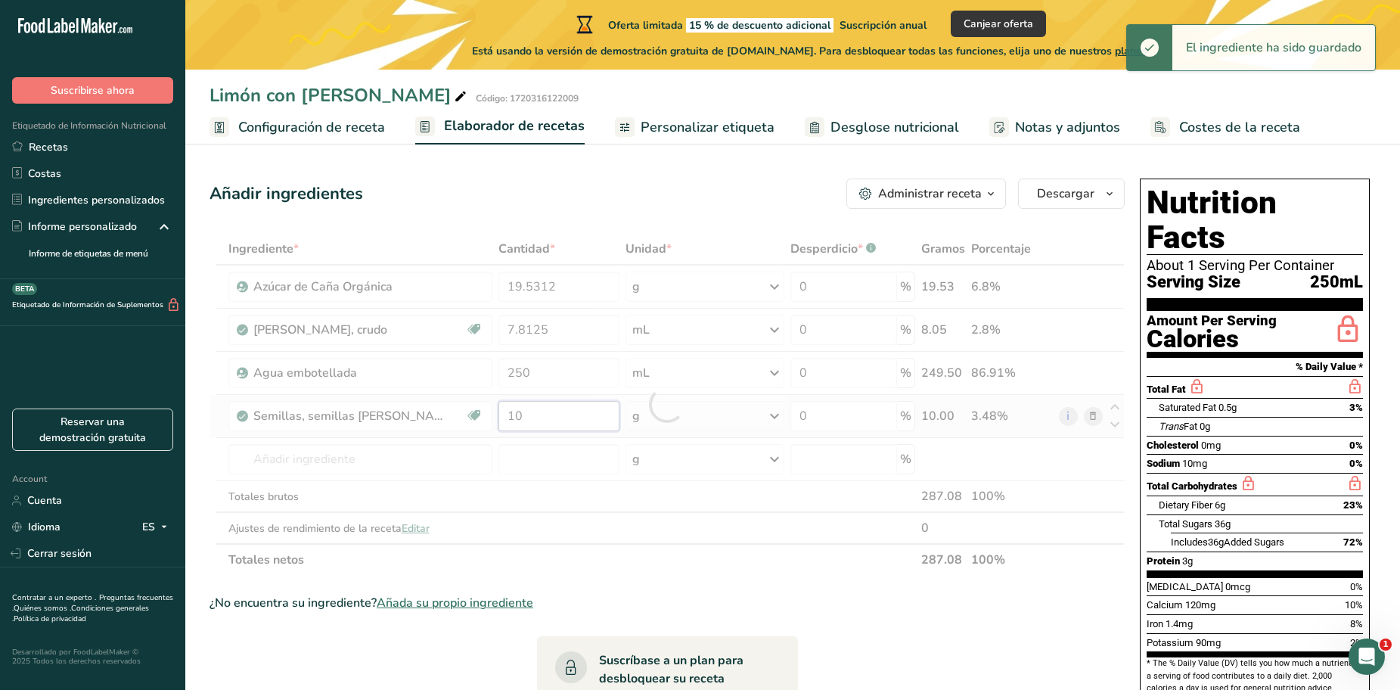 Image resolution: width=1400 pixels, height=690 pixels. I want to click on span: Sodium, so click(1163, 463).